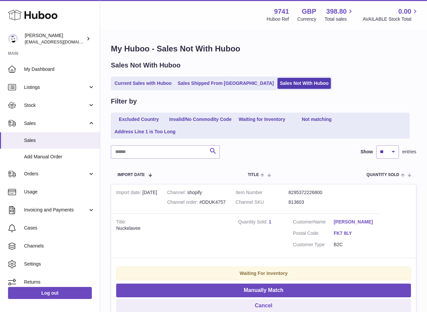  What do you see at coordinates (314, 245) in the screenshot?
I see `dt: Customer Type` at bounding box center [314, 245].